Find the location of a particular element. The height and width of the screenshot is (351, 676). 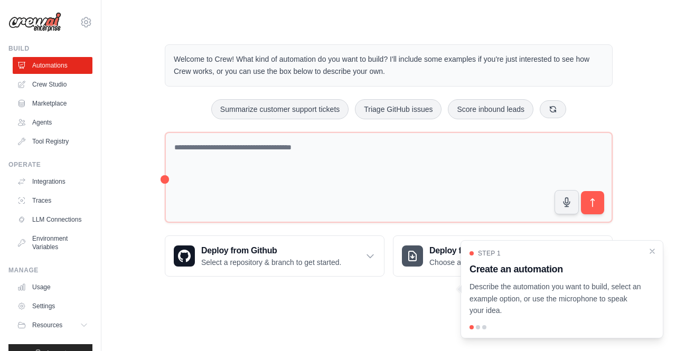

a: Agents is located at coordinates (52, 123).